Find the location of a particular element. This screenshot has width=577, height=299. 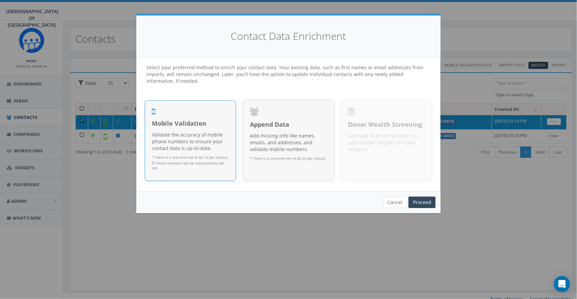

button: Cancel is located at coordinates (395, 203).